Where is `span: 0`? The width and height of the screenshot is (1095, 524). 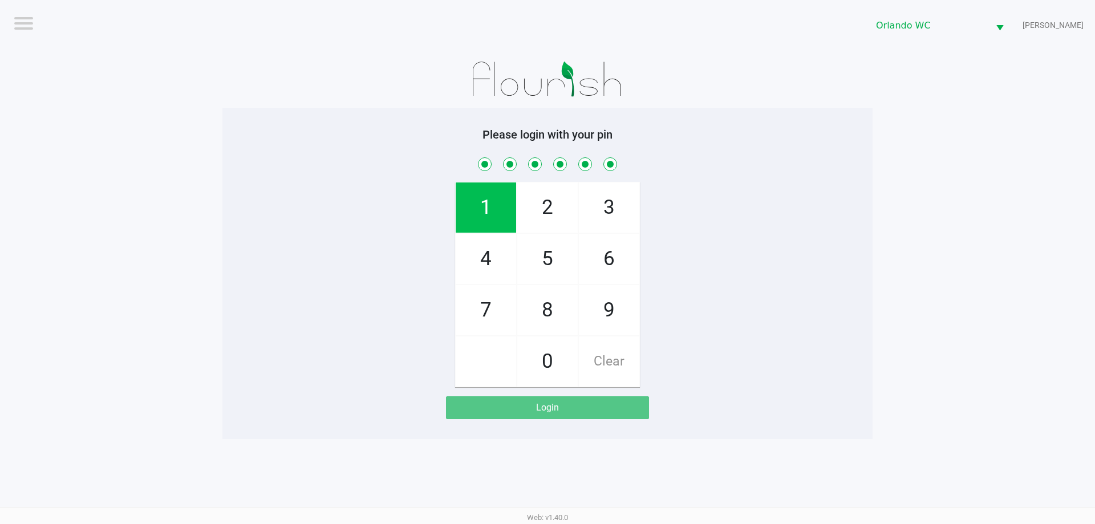
span: 0 is located at coordinates (547, 361).